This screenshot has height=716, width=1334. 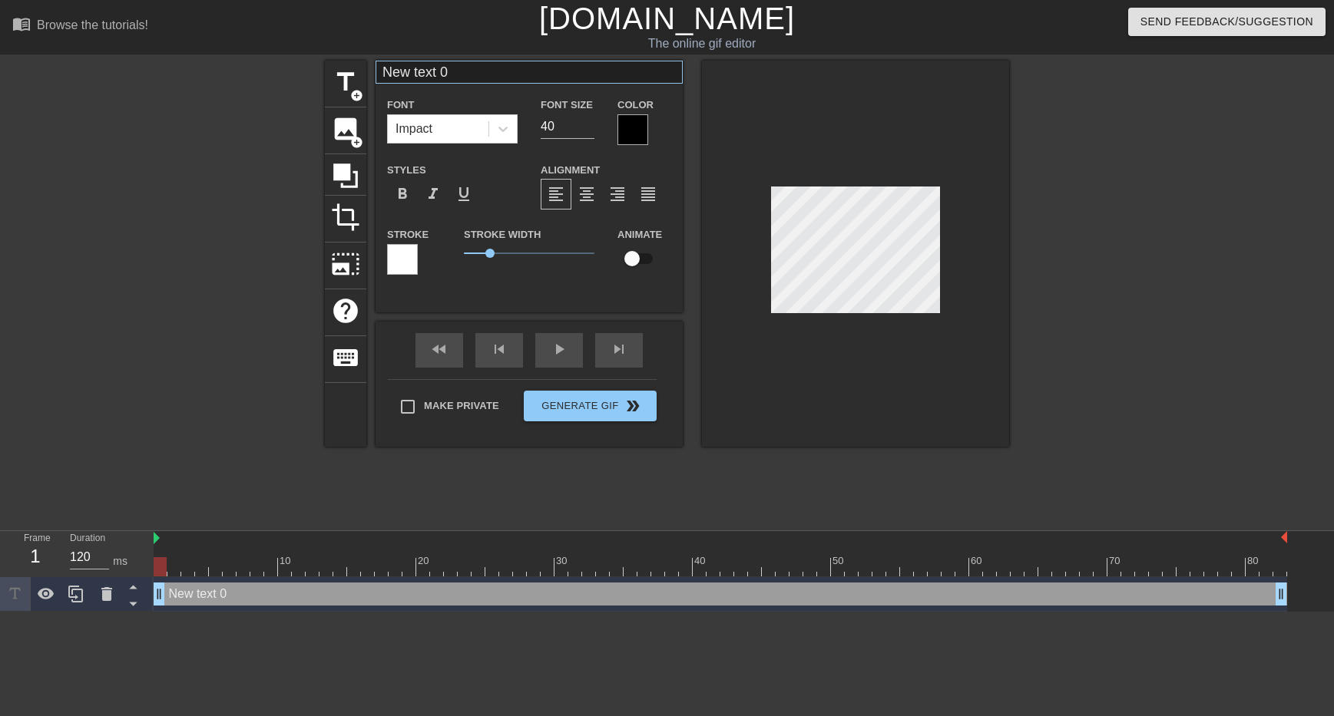 What do you see at coordinates (648, 194) in the screenshot?
I see `span: format_align_justify` at bounding box center [648, 194].